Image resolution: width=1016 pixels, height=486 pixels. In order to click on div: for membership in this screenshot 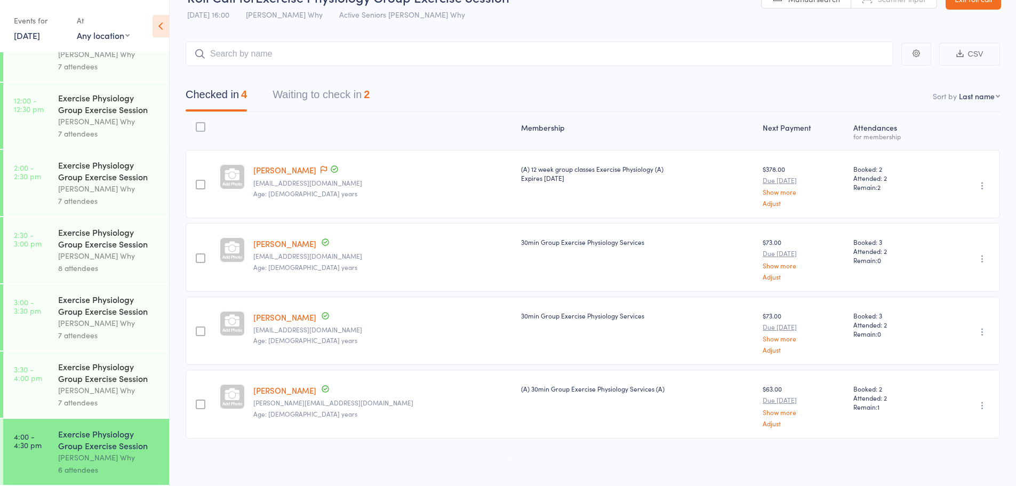, I will do `click(893, 136)`.